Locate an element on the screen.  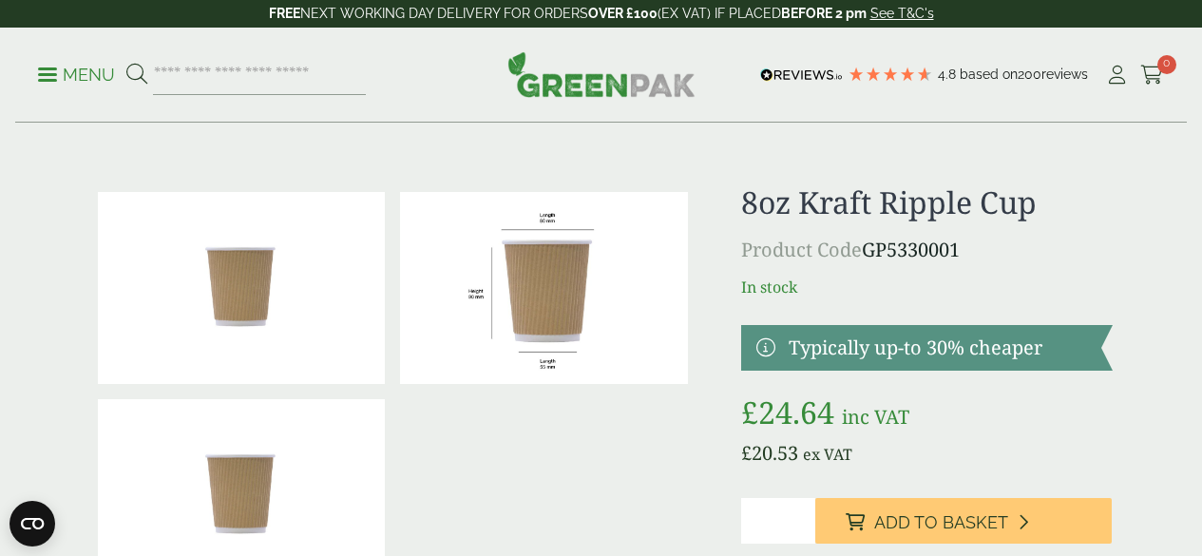
p: GP5330001 is located at coordinates (927, 250).